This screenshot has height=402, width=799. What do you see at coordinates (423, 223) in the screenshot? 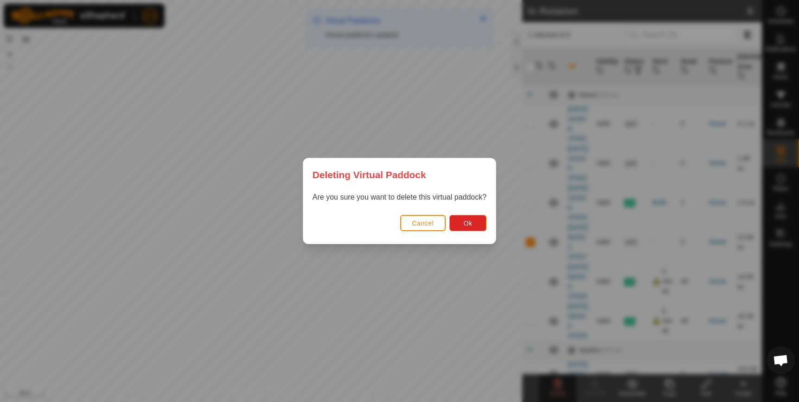
I see `button: Cancel` at bounding box center [423, 223].